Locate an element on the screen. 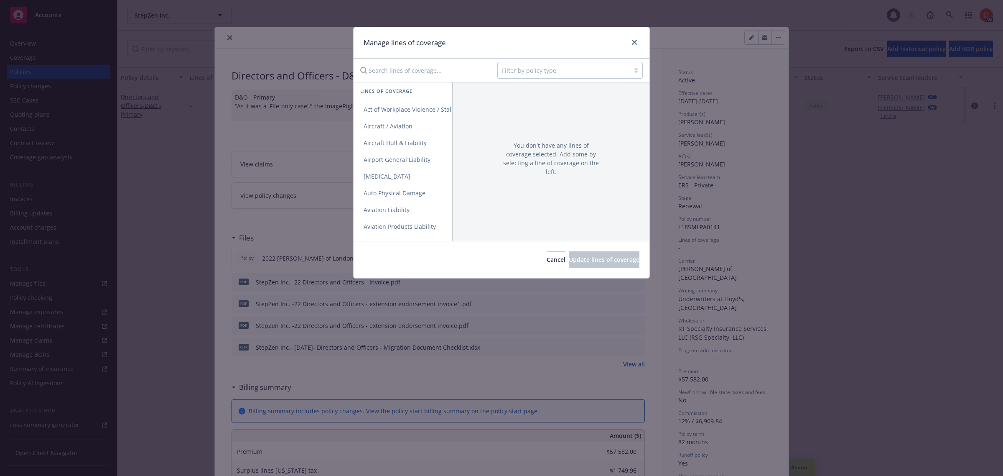  span: Aircraft Hull & Liability is located at coordinates (395, 143).